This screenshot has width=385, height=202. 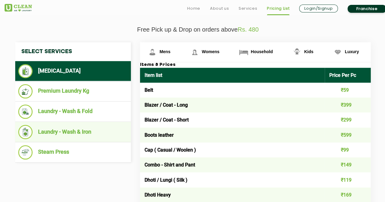 I want to click on li: Laundry - Wash & Fold, so click(x=73, y=112).